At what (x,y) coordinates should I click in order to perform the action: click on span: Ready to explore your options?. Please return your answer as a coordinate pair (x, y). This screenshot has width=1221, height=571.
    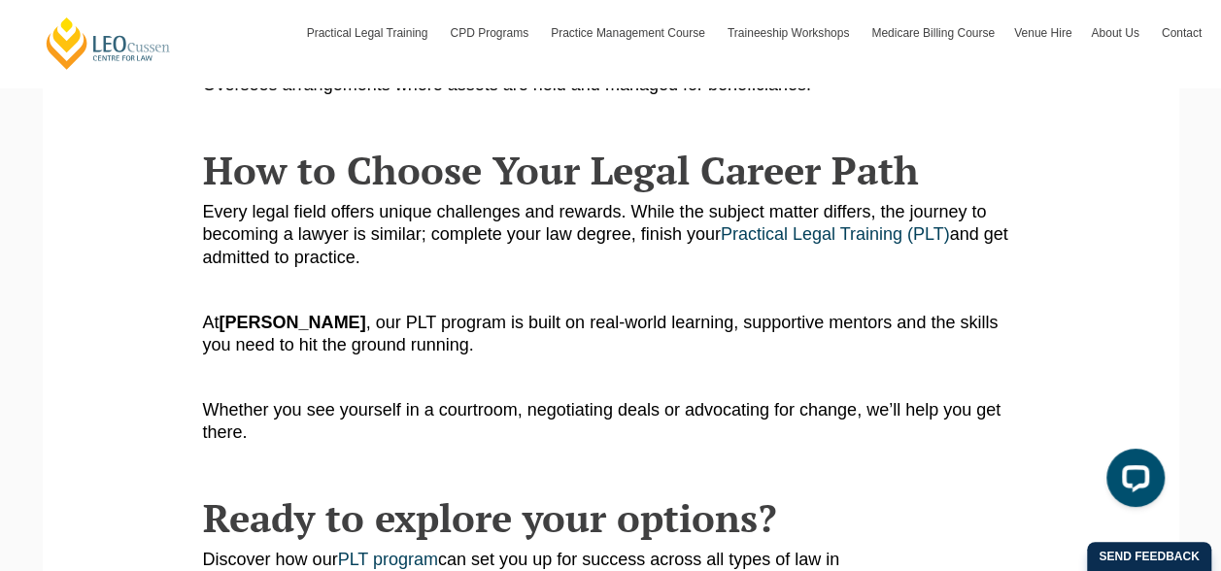
    Looking at the image, I should click on (489, 517).